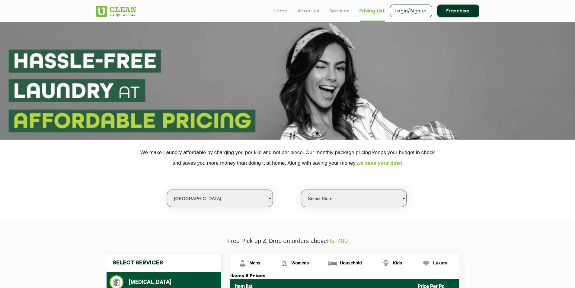  I want to click on img: UClean Laundry and Dry Cleaning, so click(116, 11).